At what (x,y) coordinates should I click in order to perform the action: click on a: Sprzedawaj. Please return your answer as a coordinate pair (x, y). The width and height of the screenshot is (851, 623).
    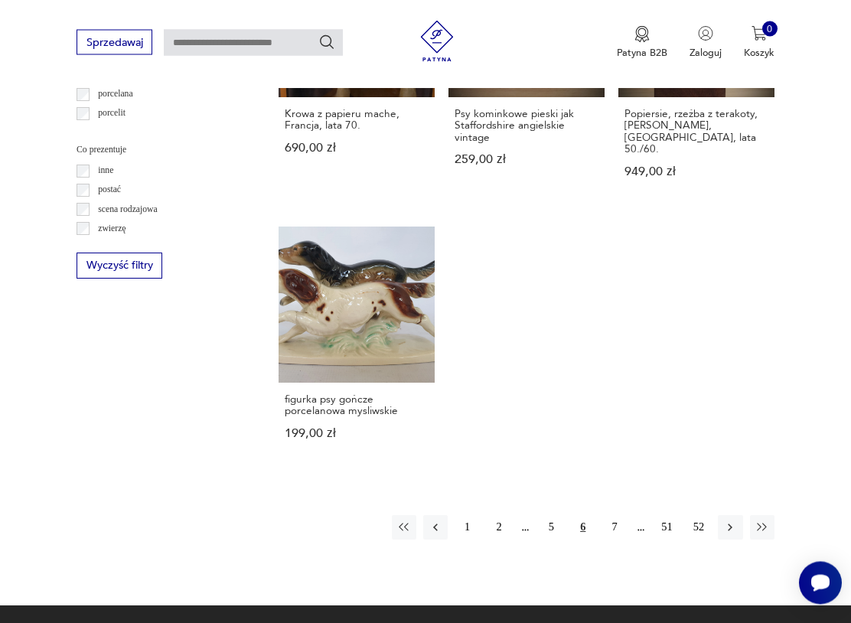
    Looking at the image, I should click on (114, 44).